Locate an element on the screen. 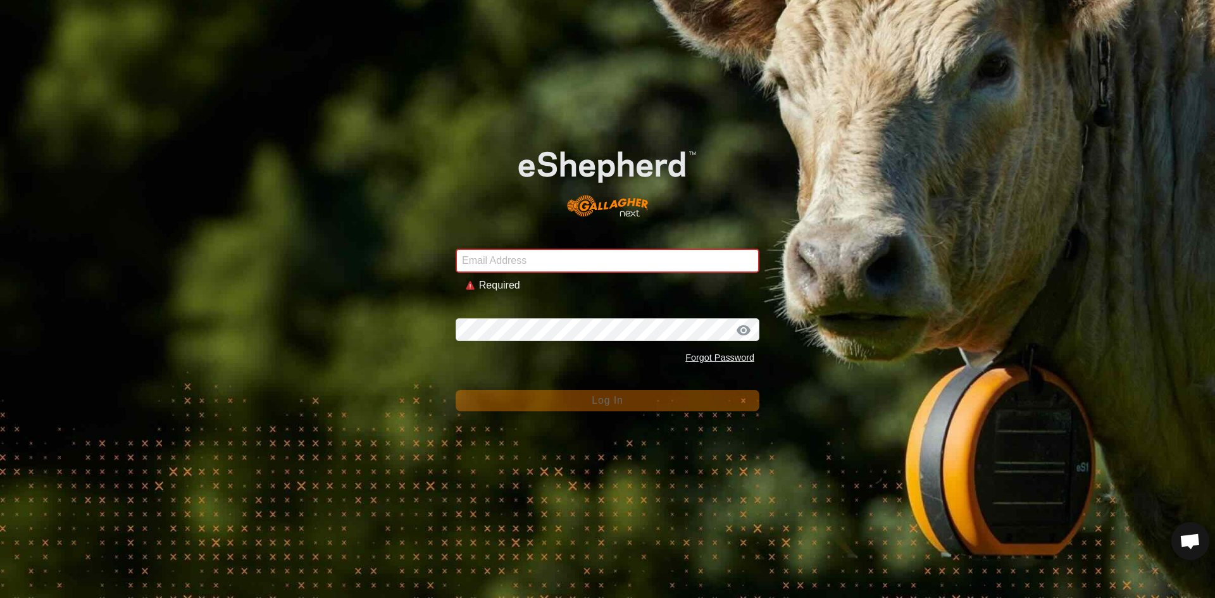 This screenshot has width=1215, height=598. span: Log In is located at coordinates (607, 400).